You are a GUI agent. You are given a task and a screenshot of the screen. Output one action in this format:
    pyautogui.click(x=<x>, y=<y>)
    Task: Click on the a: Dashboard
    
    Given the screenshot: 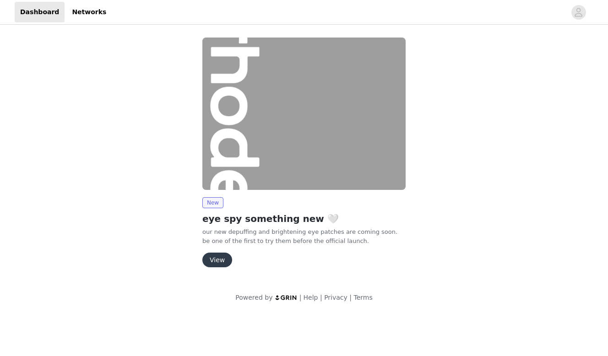 What is the action you would take?
    pyautogui.click(x=39, y=12)
    